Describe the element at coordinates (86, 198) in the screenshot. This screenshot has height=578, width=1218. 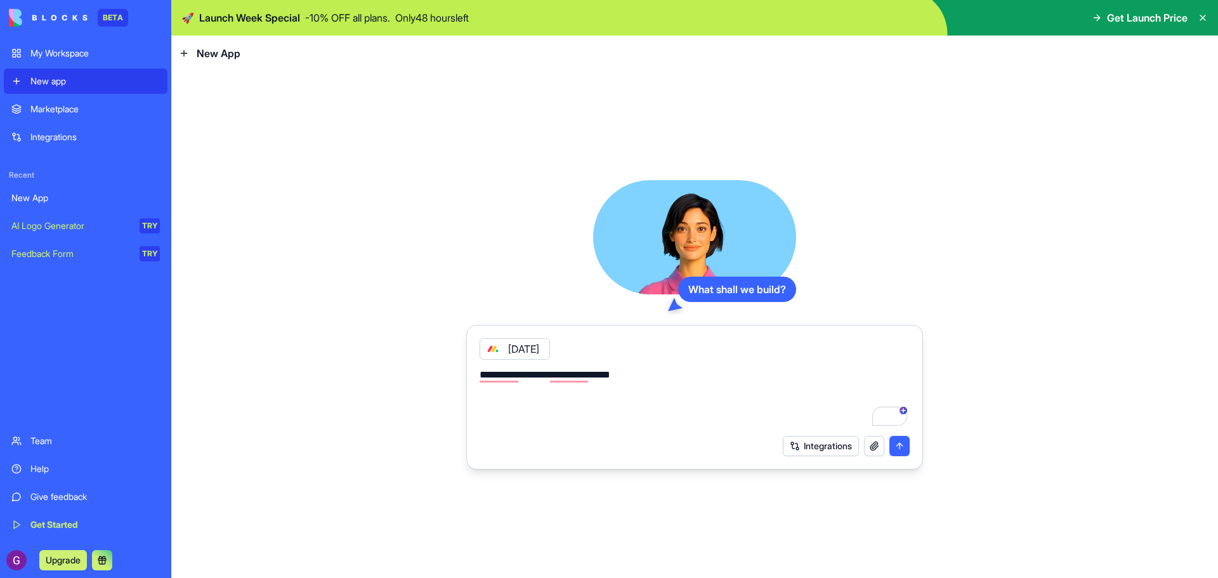
I see `a: New App` at that location.